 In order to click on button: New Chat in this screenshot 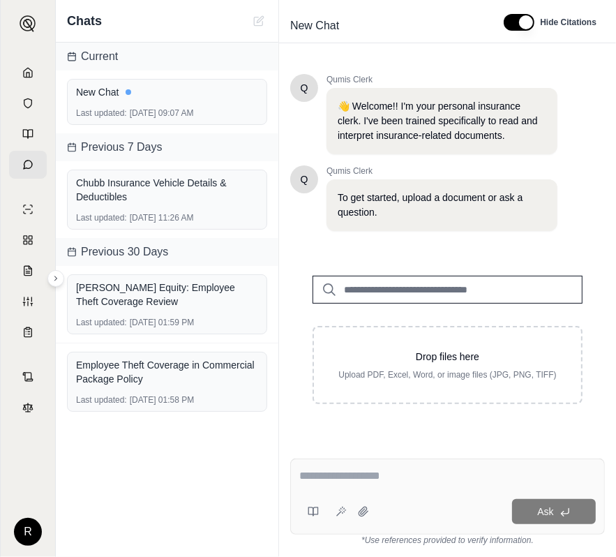, I will do `click(259, 21)`.